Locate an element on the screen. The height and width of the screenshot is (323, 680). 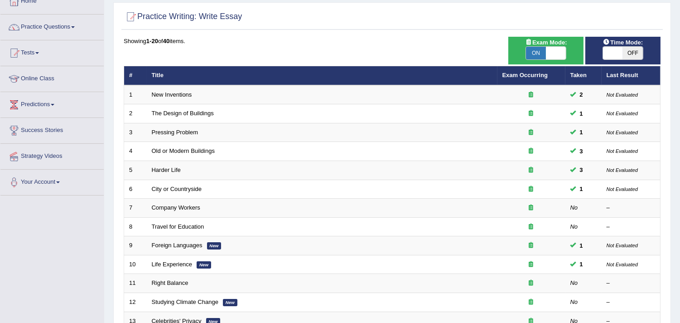
a: Life Experience is located at coordinates (172, 264).